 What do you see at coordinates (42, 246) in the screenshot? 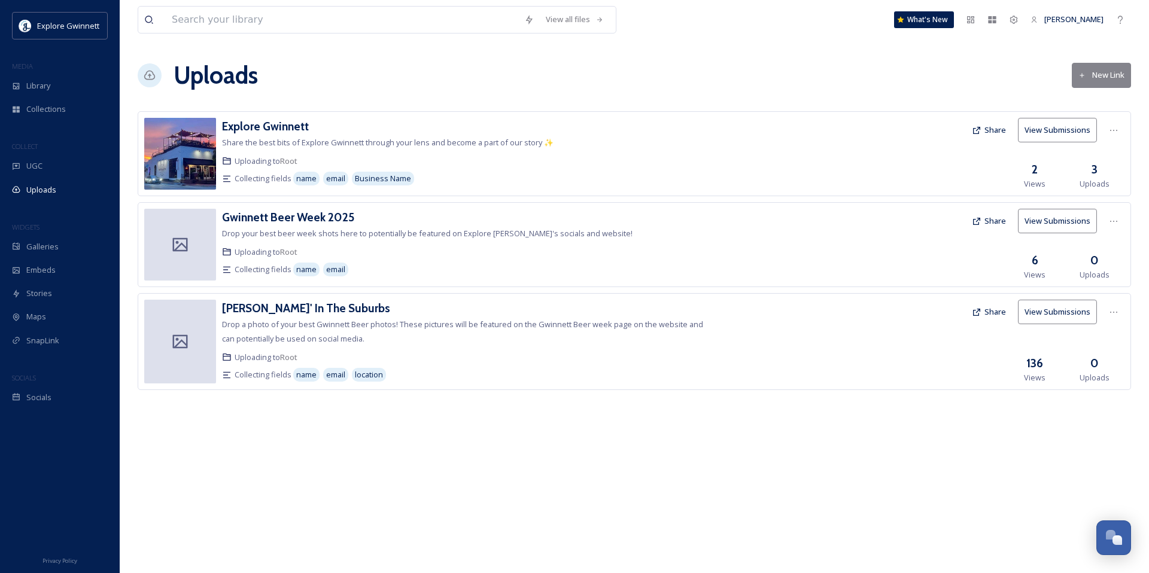
I see `span: Galleries` at bounding box center [42, 246].